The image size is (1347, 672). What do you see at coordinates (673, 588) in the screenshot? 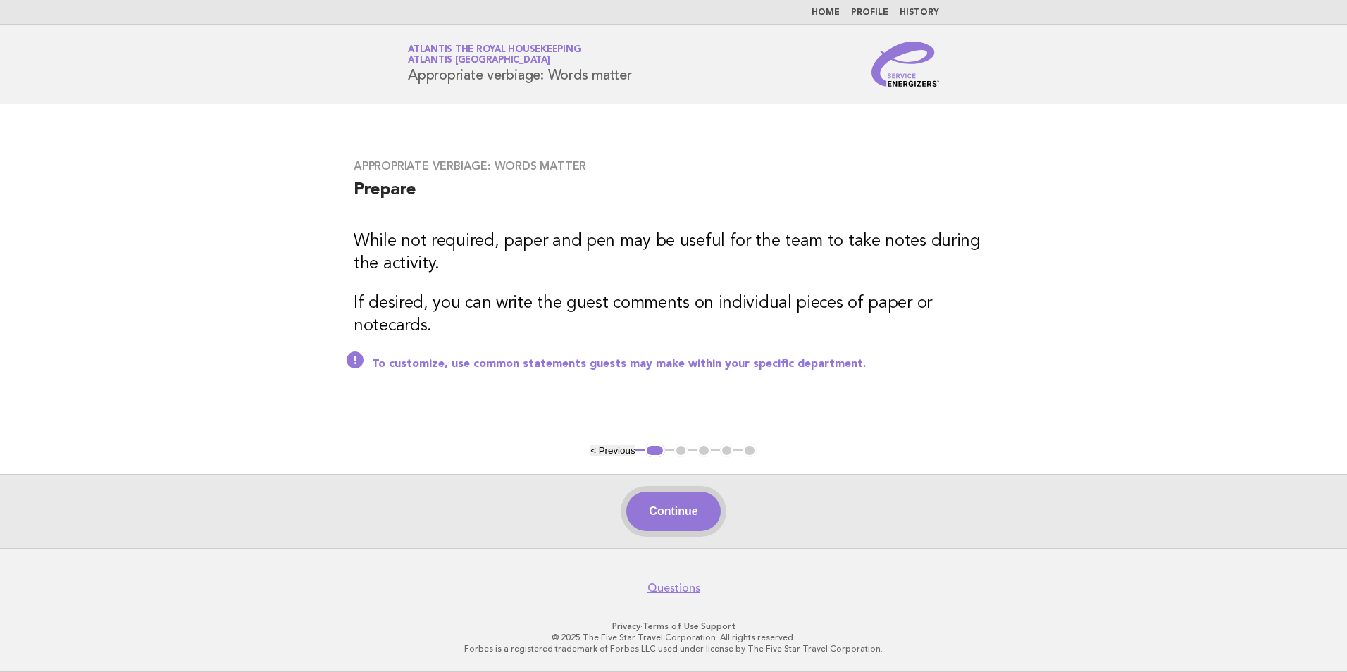
I see `a: Questions` at bounding box center [673, 588].